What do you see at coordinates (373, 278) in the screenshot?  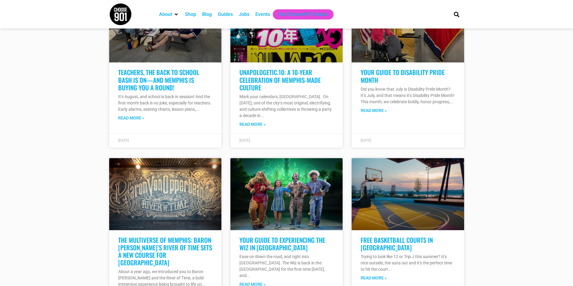 I see `a: Read more about Free Basketball Courts in Memphis` at bounding box center [373, 278].